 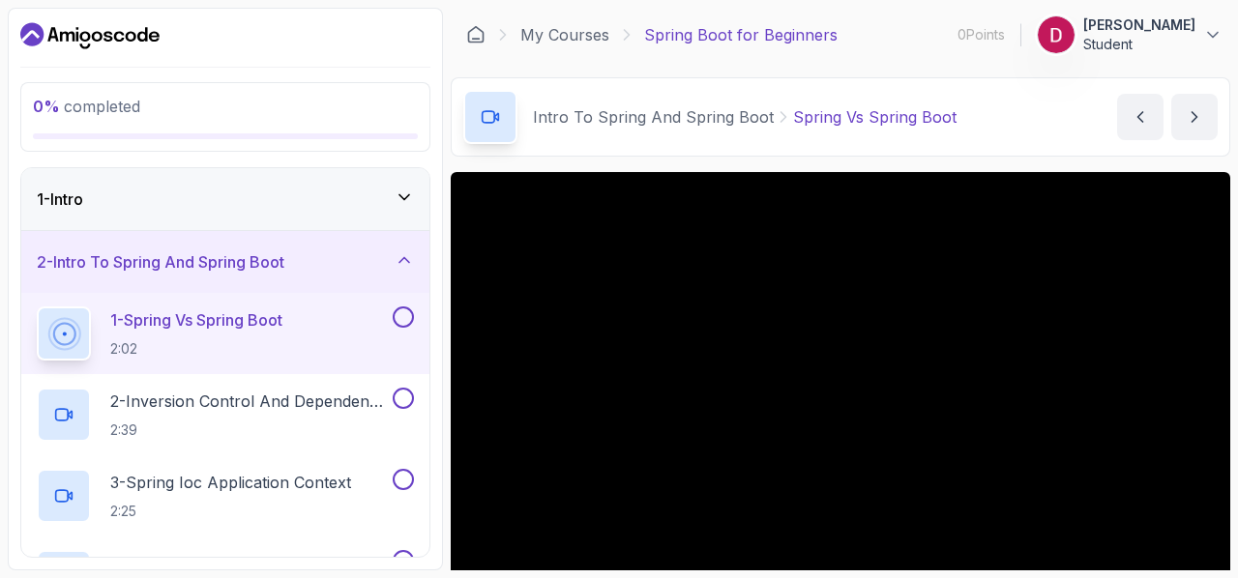 I want to click on p: 2:02, so click(x=196, y=349).